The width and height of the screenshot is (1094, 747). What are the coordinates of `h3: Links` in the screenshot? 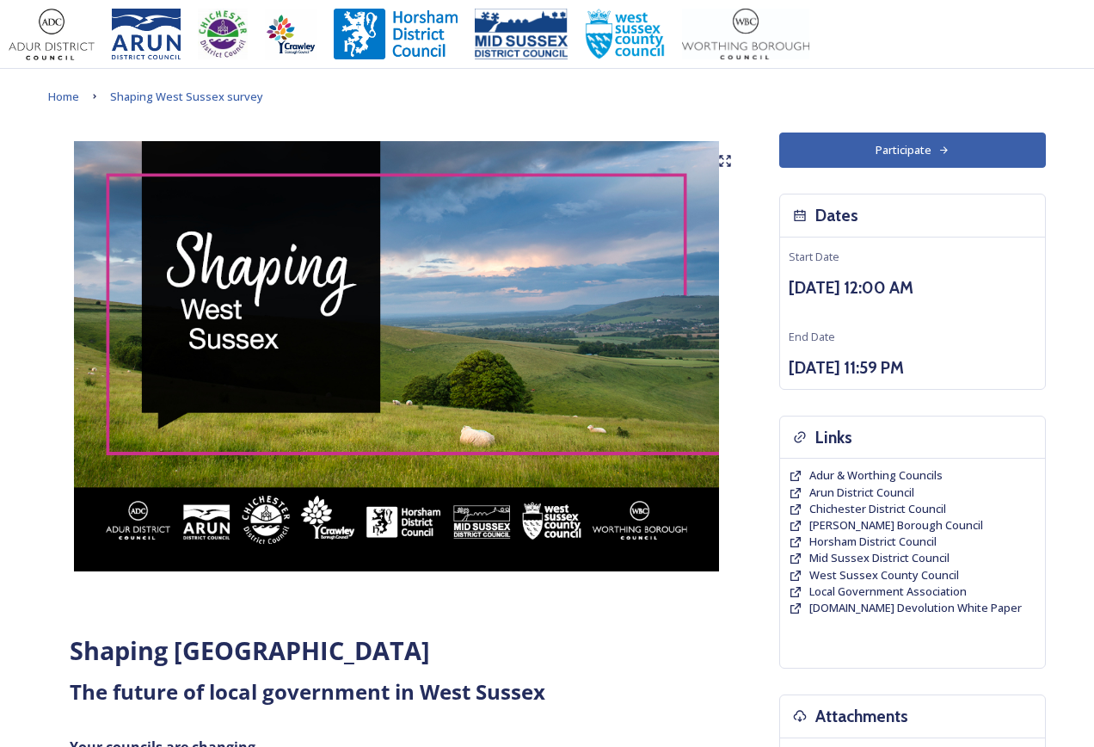 It's located at (834, 437).